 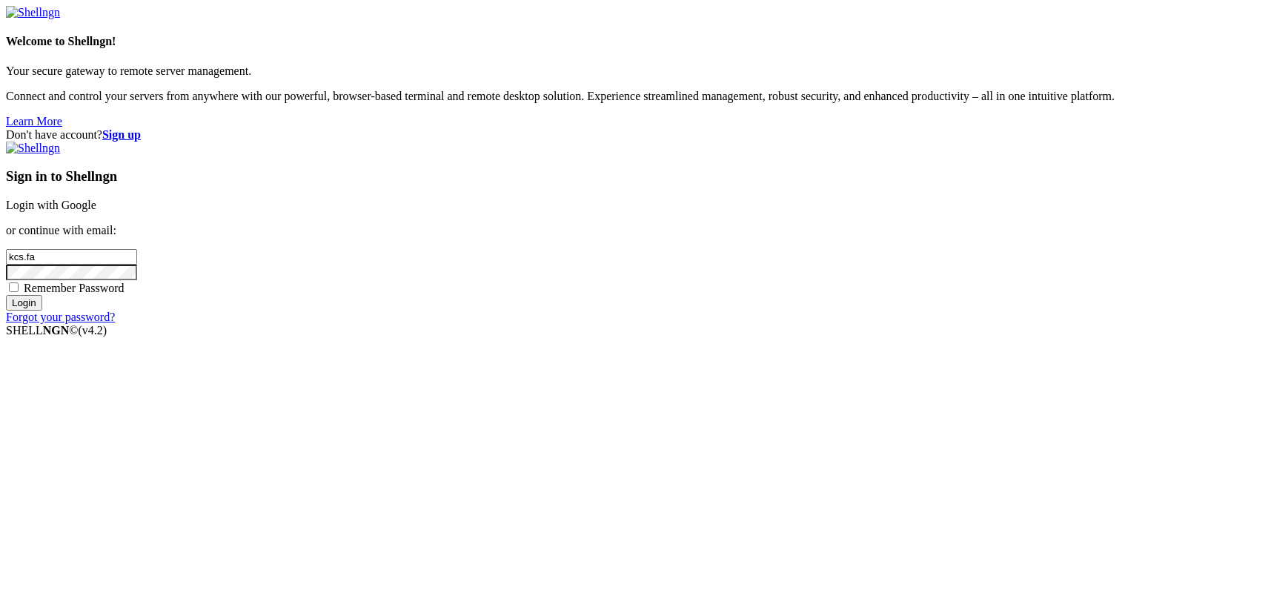 What do you see at coordinates (24, 302) in the screenshot?
I see `input: Login` at bounding box center [24, 302].